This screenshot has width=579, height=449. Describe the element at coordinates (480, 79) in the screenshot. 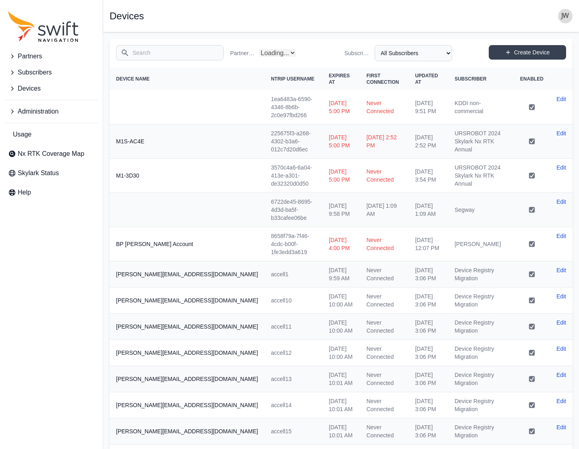

I see `th: Subscriber` at that location.